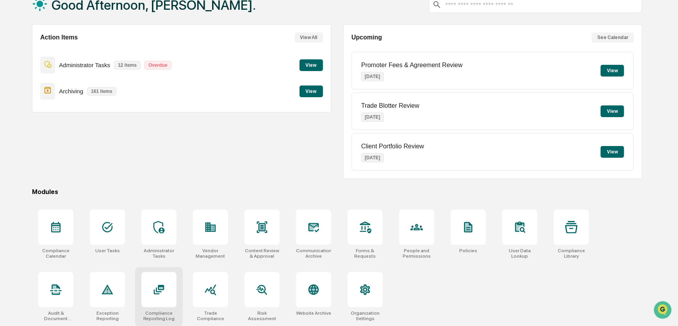 The height and width of the screenshot is (326, 678). I want to click on div: Administrator Tasks, so click(159, 254).